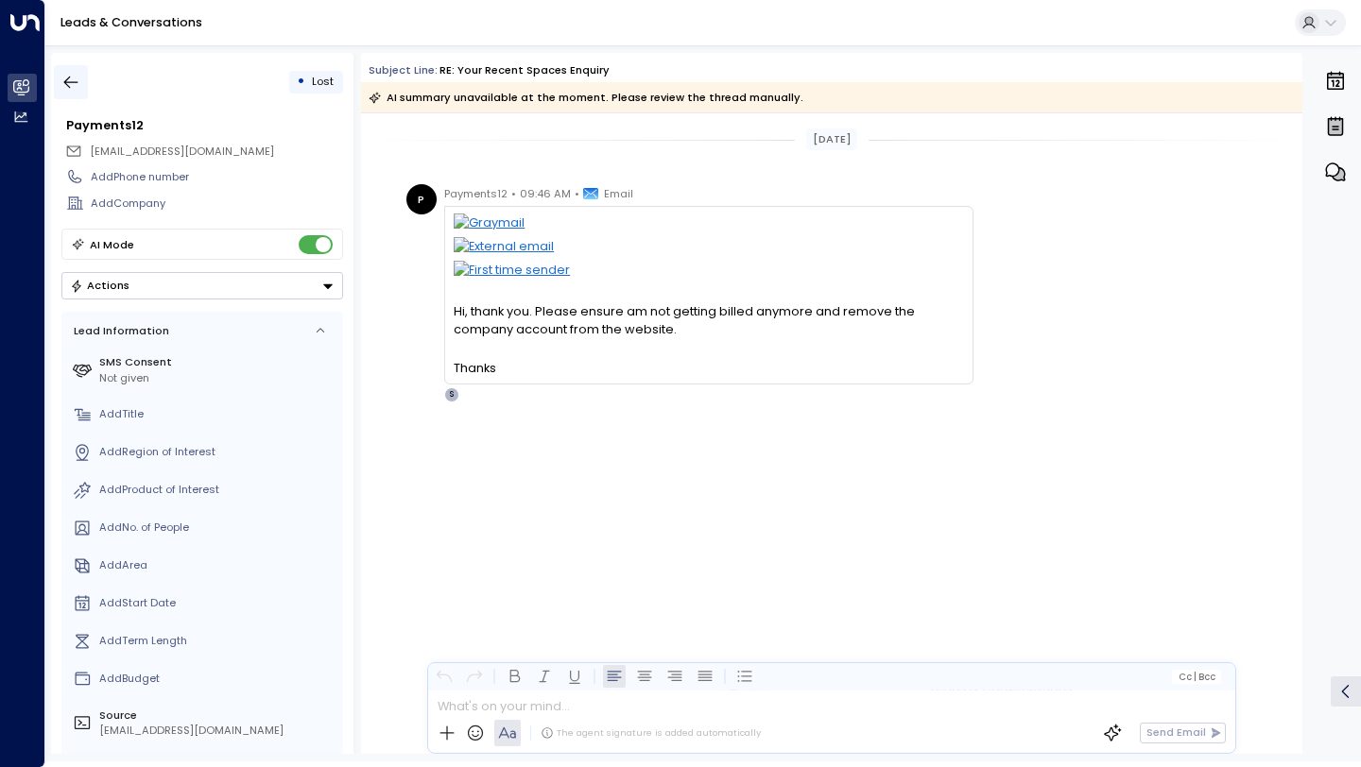 The image size is (1361, 767). What do you see at coordinates (650, 733) in the screenshot?
I see `div: The agent signature is added automatically` at bounding box center [650, 733].